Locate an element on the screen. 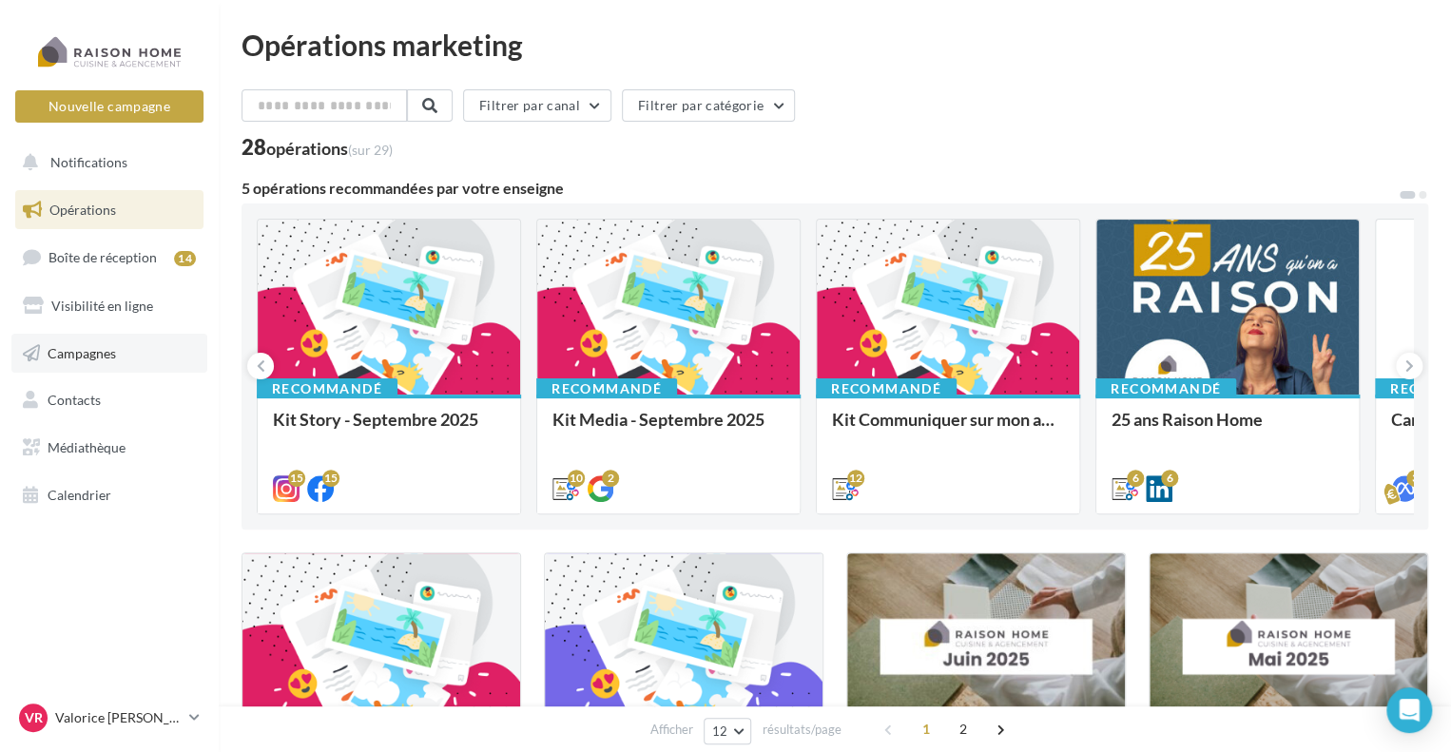 The width and height of the screenshot is (1451, 752). div: 12 is located at coordinates (856, 478).